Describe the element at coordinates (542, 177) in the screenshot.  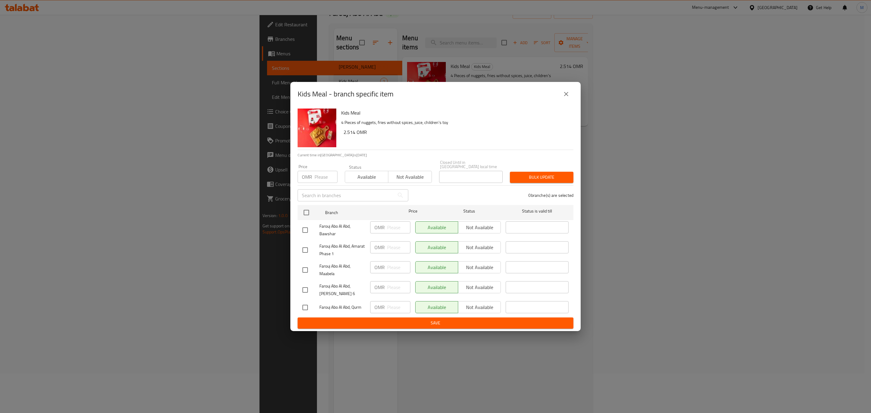
I see `span: Bulk update` at that location.